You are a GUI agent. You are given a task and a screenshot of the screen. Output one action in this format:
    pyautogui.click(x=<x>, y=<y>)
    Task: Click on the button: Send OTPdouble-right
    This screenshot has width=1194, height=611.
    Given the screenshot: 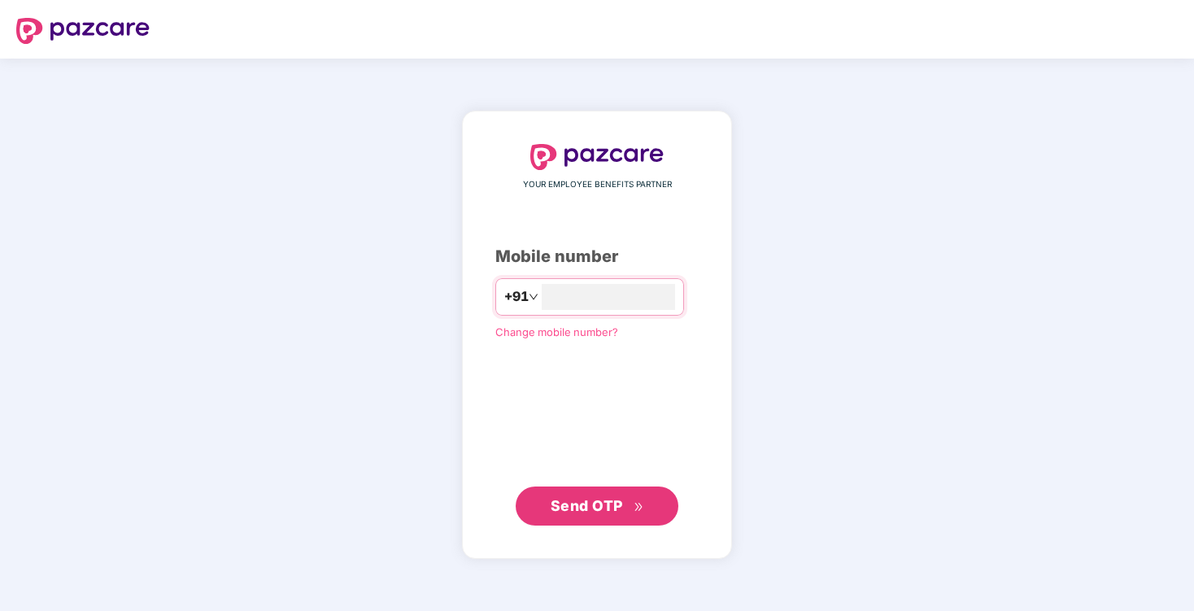 What is the action you would take?
    pyautogui.click(x=597, y=506)
    